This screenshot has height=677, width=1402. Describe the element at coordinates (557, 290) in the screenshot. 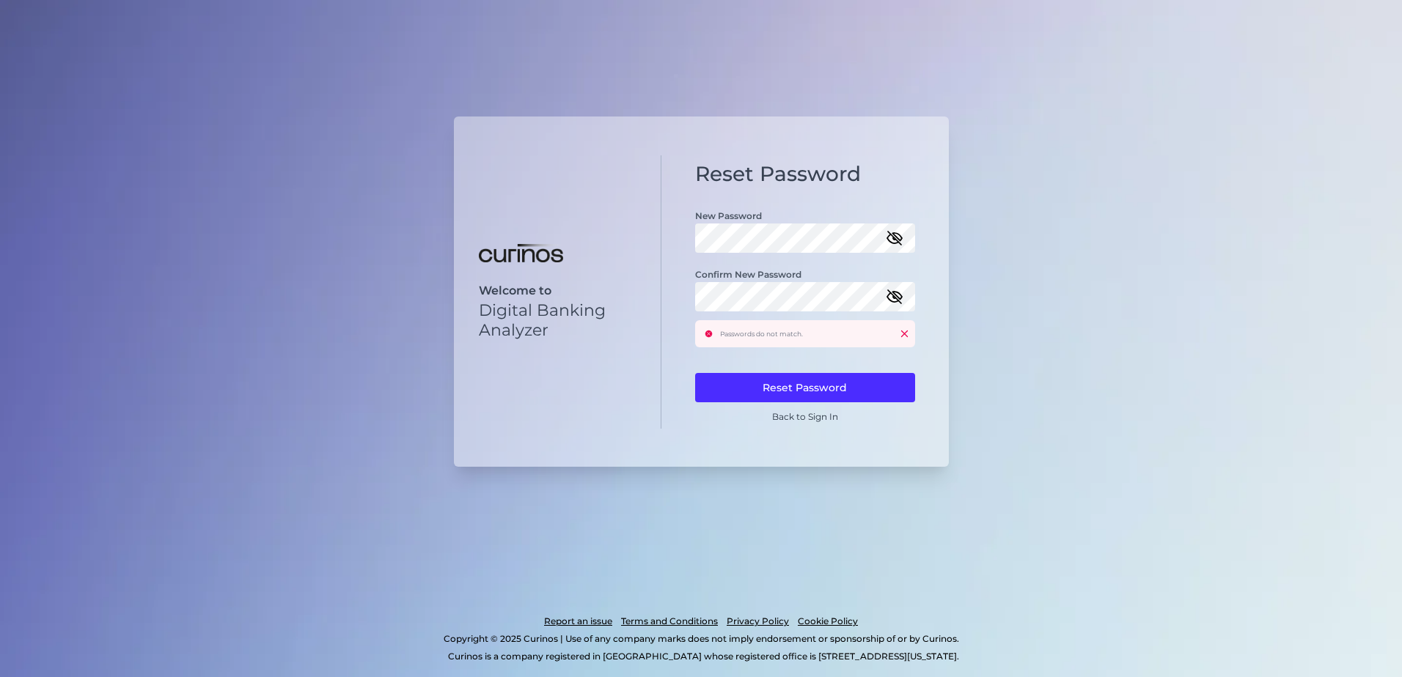

I see `p: Welcome to` at that location.